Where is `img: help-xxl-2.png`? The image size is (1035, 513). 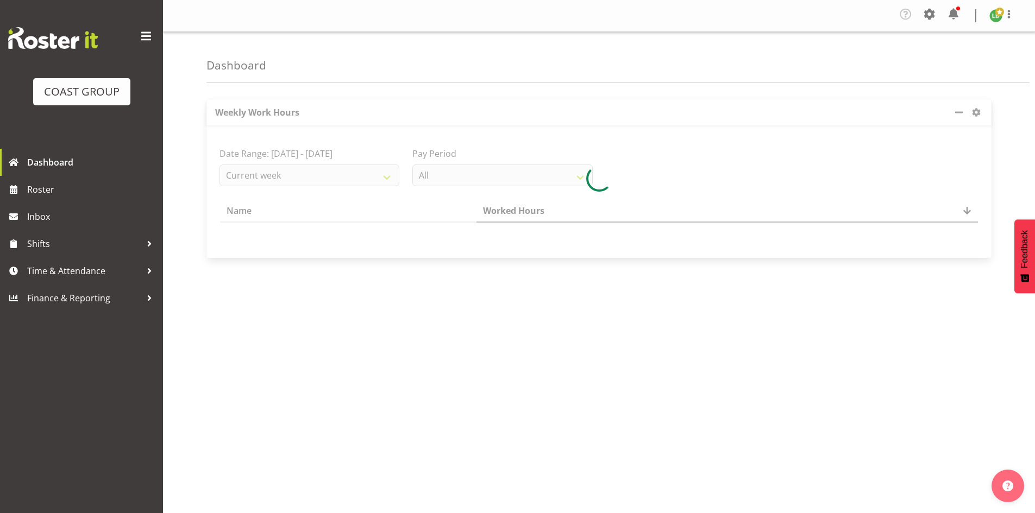
img: help-xxl-2.png is located at coordinates (1007, 486).